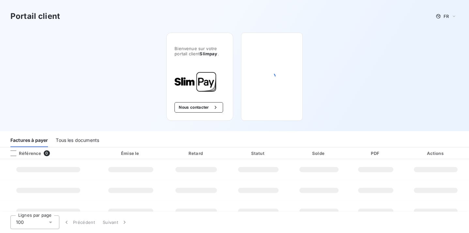 Image resolution: width=469 pixels, height=233 pixels. What do you see at coordinates (199, 51) in the screenshot?
I see `span: Bienvenue sur votre portail client .` at bounding box center [199, 51].